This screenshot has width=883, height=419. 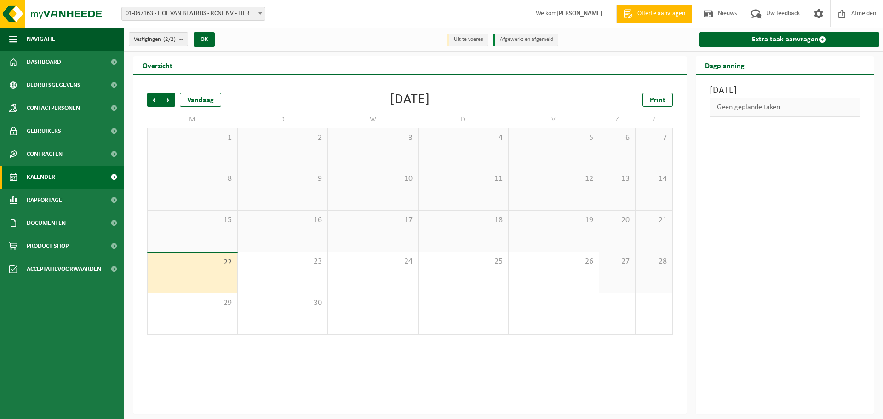 What do you see at coordinates (554, 262) in the screenshot?
I see `span: 26` at bounding box center [554, 262].